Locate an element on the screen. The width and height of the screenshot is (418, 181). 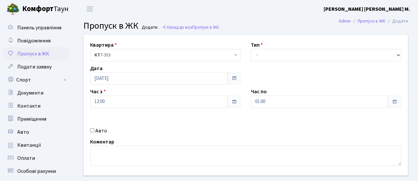
label: Коментар is located at coordinates (102, 142).